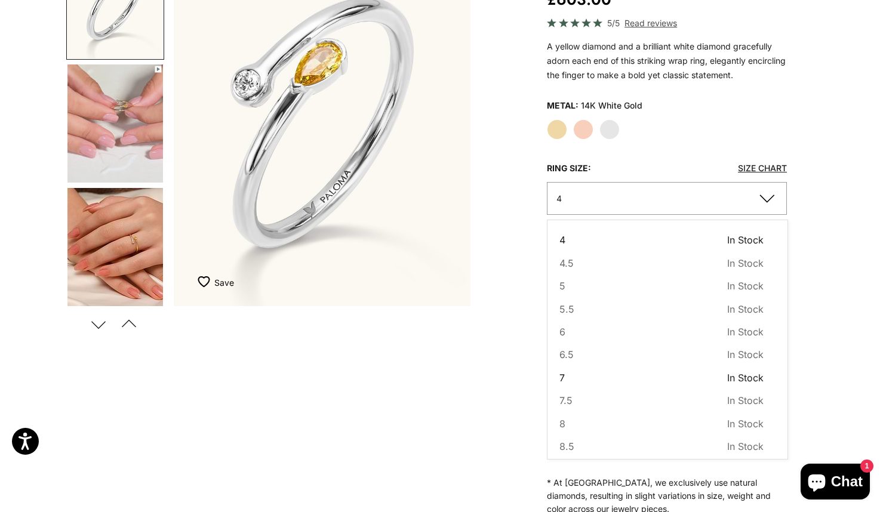 The image size is (883, 512). I want to click on span: 7.5, so click(566, 401).